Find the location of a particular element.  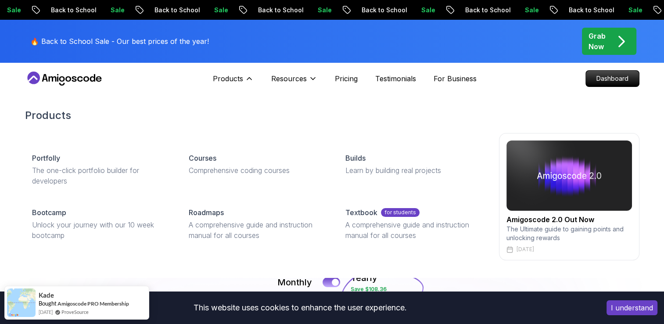

p: Pricing is located at coordinates (346, 79).